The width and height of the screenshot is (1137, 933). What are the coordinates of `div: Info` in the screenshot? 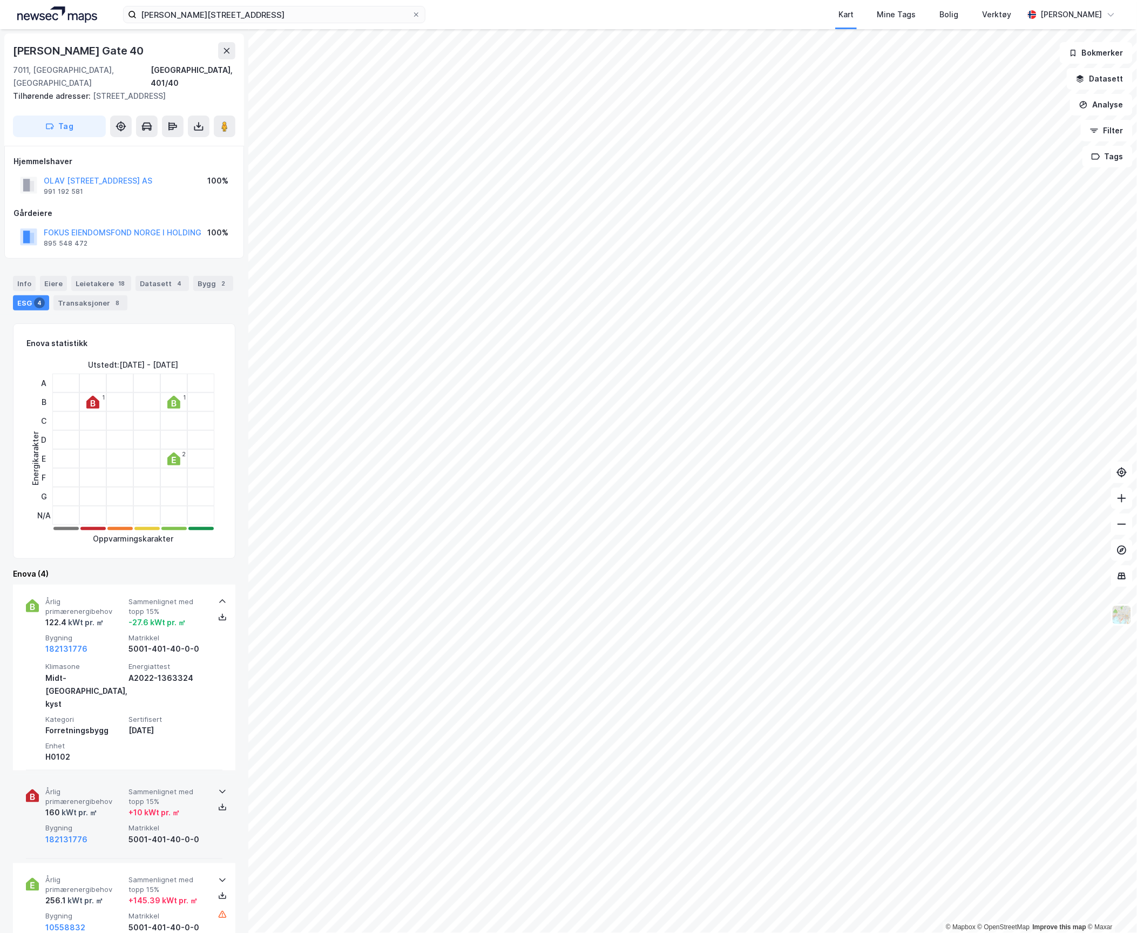 It's located at (24, 283).